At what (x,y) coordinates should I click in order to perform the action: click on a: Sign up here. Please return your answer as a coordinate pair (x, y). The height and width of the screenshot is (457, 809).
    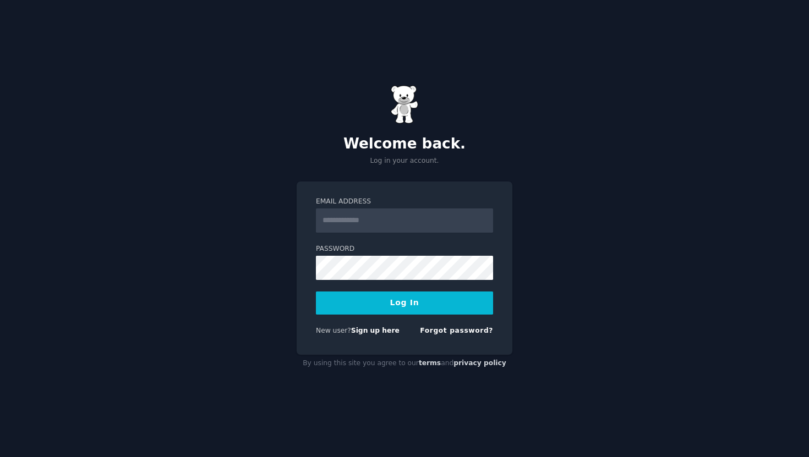
    Looking at the image, I should click on (375, 331).